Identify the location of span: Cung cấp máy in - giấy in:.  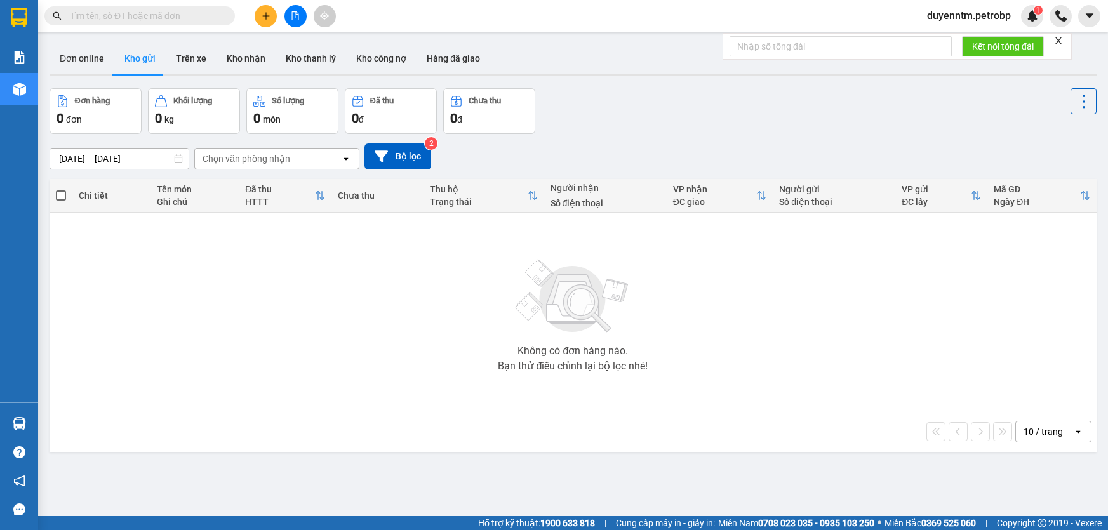
(665, 523).